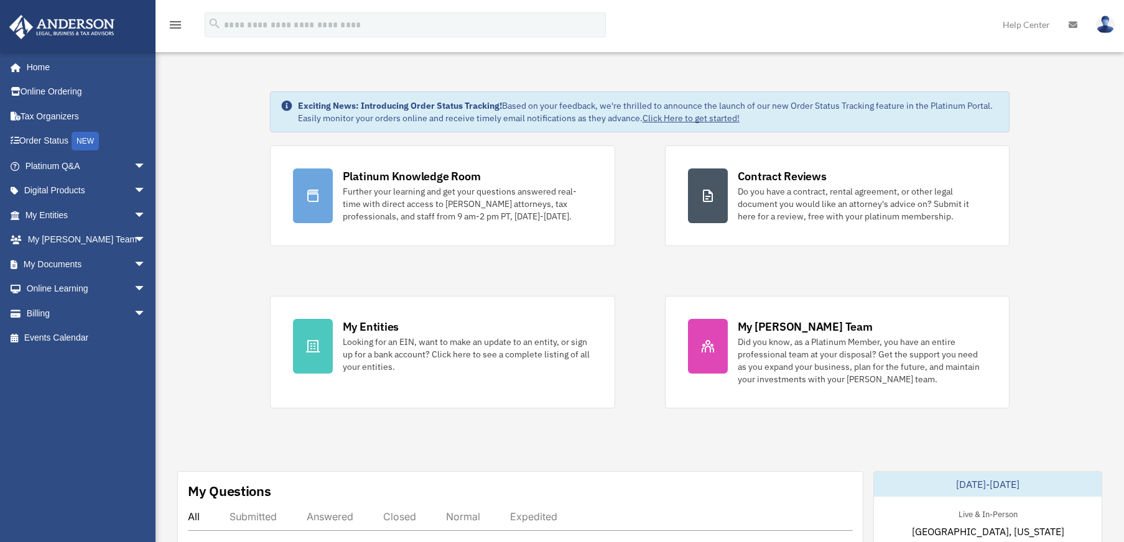 The height and width of the screenshot is (542, 1124). I want to click on a: Platinum Knowledge Room Further your learning and get your questions answered real-time with dire..., so click(442, 196).